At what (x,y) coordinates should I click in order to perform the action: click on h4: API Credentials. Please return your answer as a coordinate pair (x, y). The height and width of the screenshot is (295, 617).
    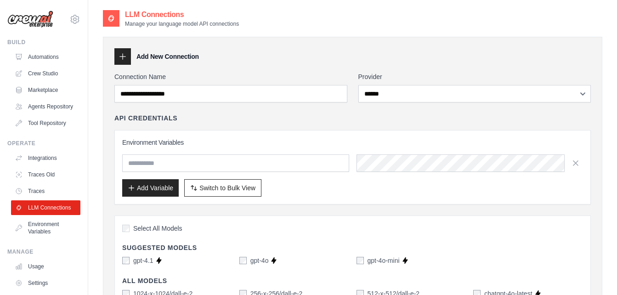
    Looking at the image, I should click on (146, 118).